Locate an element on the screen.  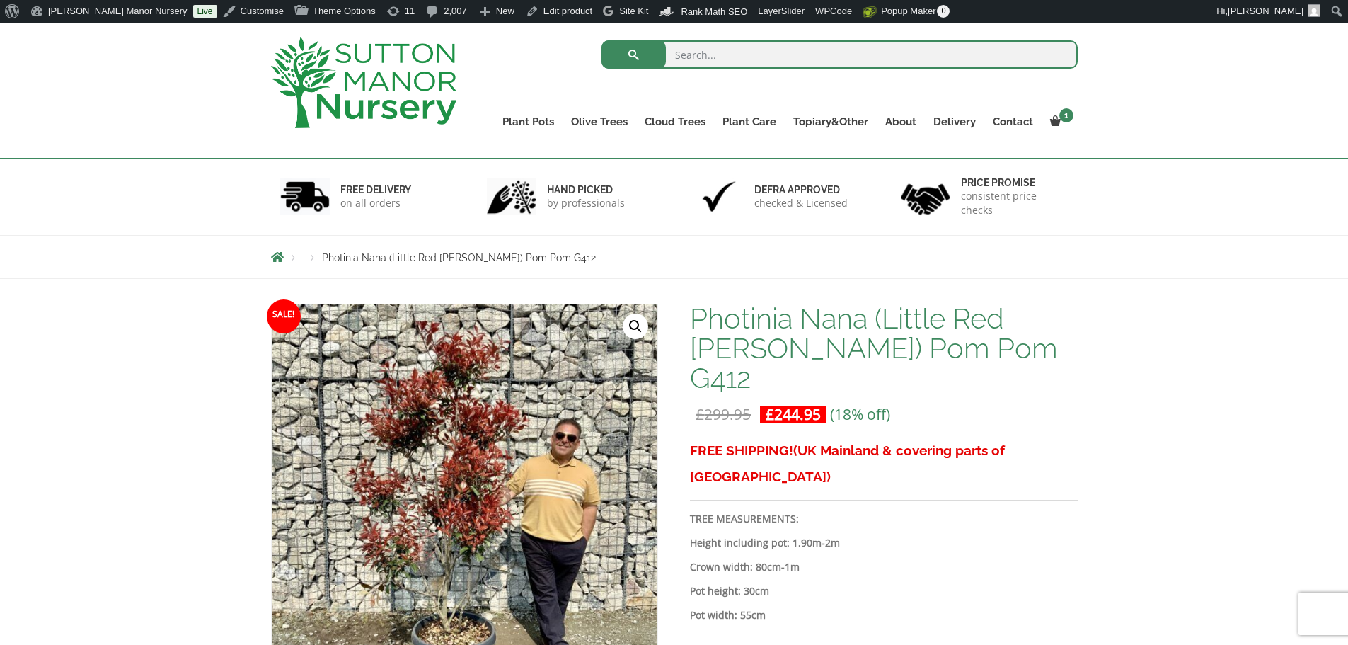
a: Olive Trees is located at coordinates (599, 122).